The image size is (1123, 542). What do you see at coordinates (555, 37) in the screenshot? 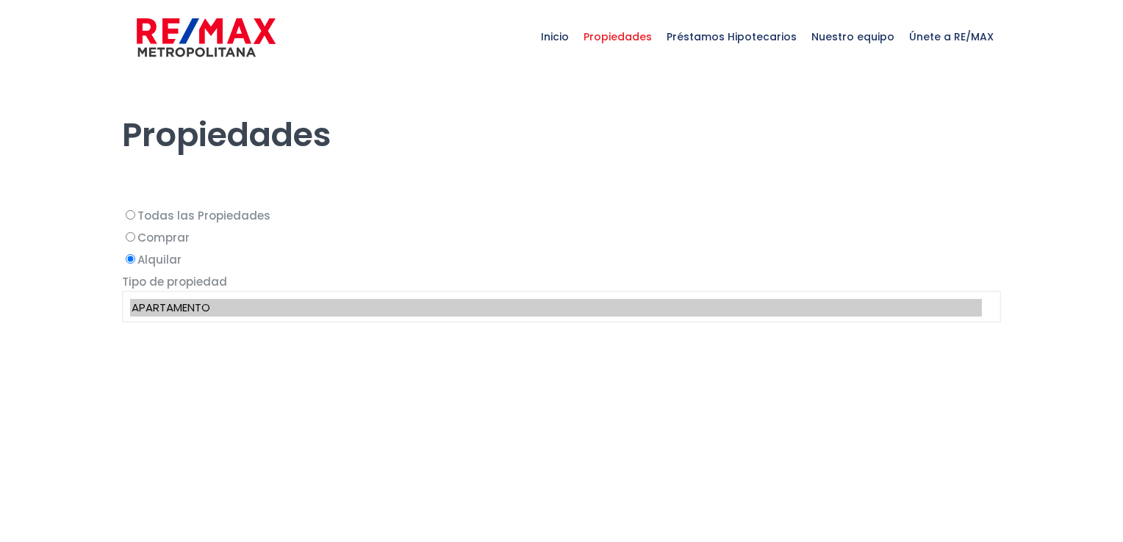
I see `span: Inicio` at bounding box center [555, 37].